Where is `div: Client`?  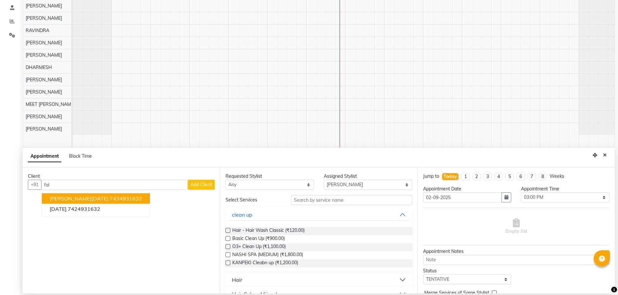
div: Client is located at coordinates (121, 176).